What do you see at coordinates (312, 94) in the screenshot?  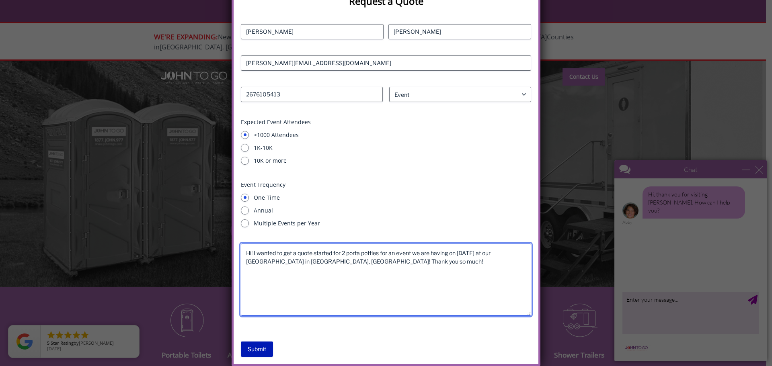 I see `input: Phone` at bounding box center [312, 94].